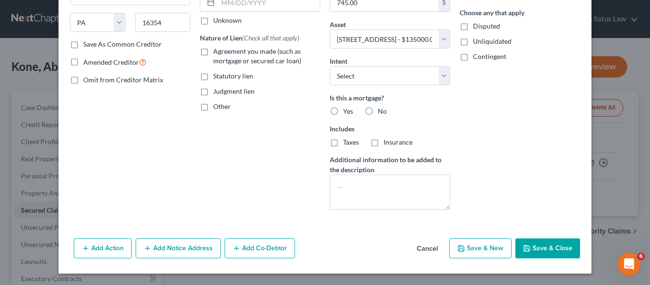 The height and width of the screenshot is (285, 650). What do you see at coordinates (547, 248) in the screenshot?
I see `button: Save & Close` at bounding box center [547, 248].